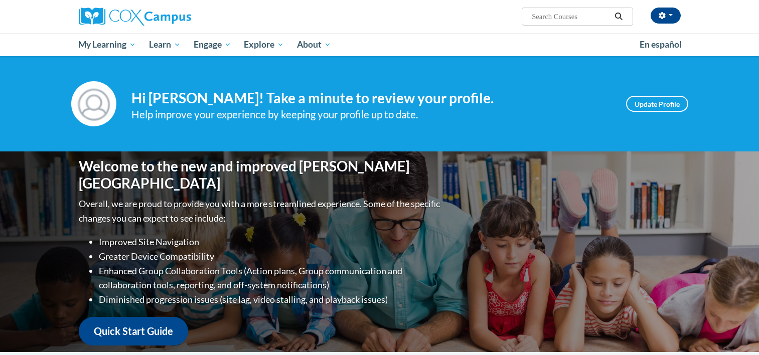 The height and width of the screenshot is (355, 759). What do you see at coordinates (270, 279) in the screenshot?
I see `li: Enhanced Group Collaboration Tools (Action plans, Group communication and collaboration tools, re...` at bounding box center [270, 279].